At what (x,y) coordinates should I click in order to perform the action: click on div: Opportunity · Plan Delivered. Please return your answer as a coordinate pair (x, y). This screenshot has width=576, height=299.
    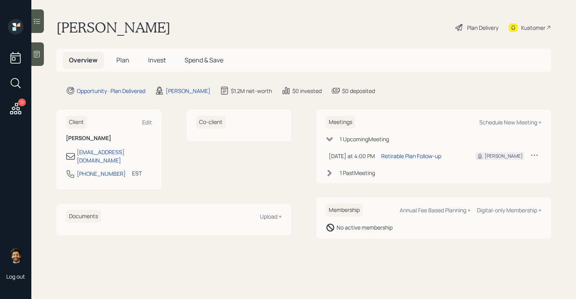
    Looking at the image, I should click on (111, 91).